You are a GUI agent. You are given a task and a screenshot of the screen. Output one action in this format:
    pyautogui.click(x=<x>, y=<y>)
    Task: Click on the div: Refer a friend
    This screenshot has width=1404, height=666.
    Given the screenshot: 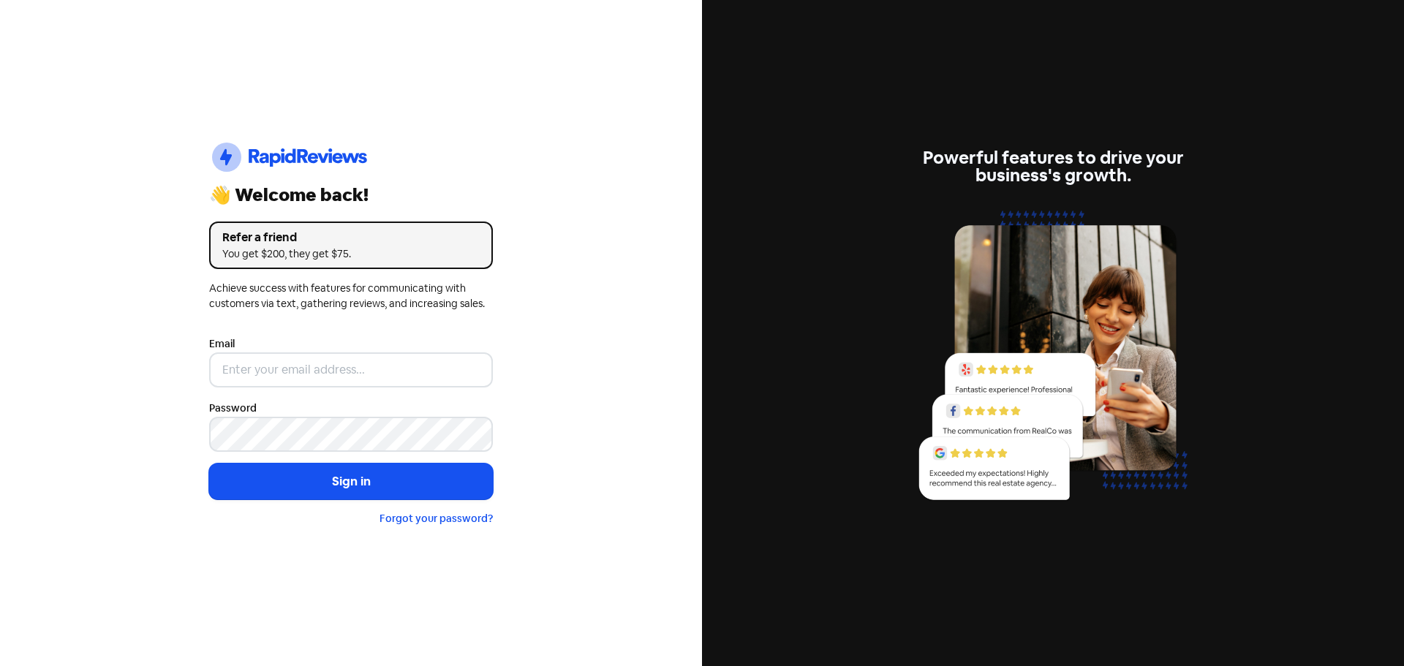 What is the action you would take?
    pyautogui.click(x=351, y=238)
    